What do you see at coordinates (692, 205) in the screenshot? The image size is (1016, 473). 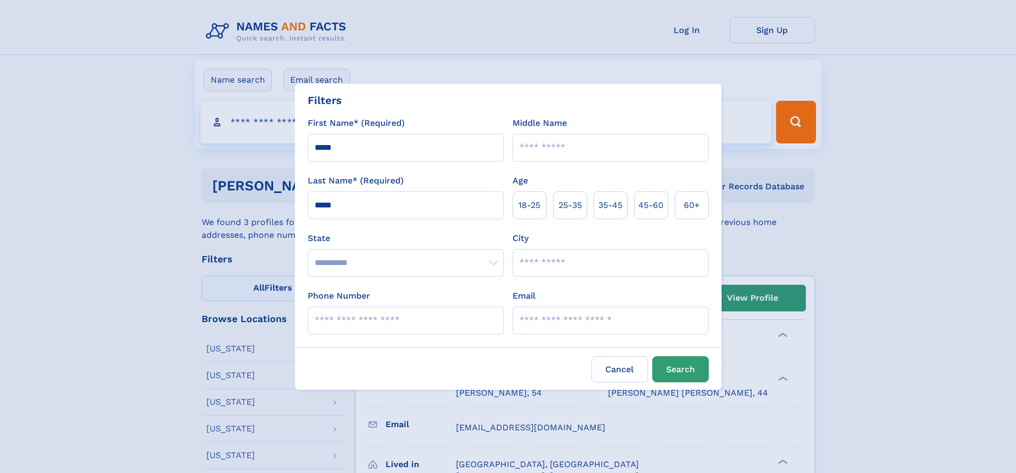 I see `span: 60+` at bounding box center [692, 205].